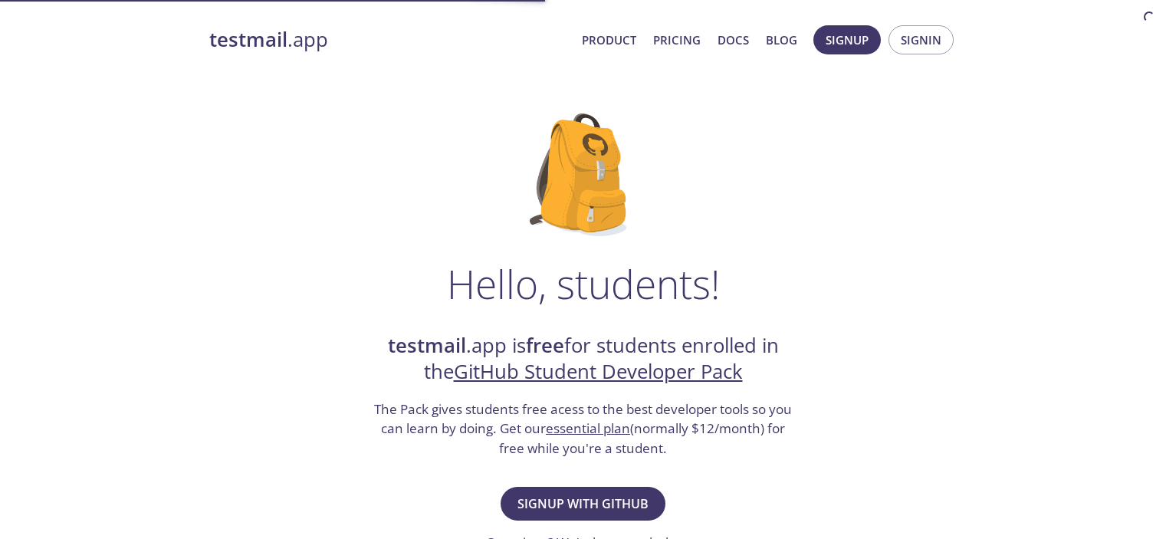 This screenshot has height=539, width=1166. I want to click on a: GitHub Student Developer Pack, so click(598, 371).